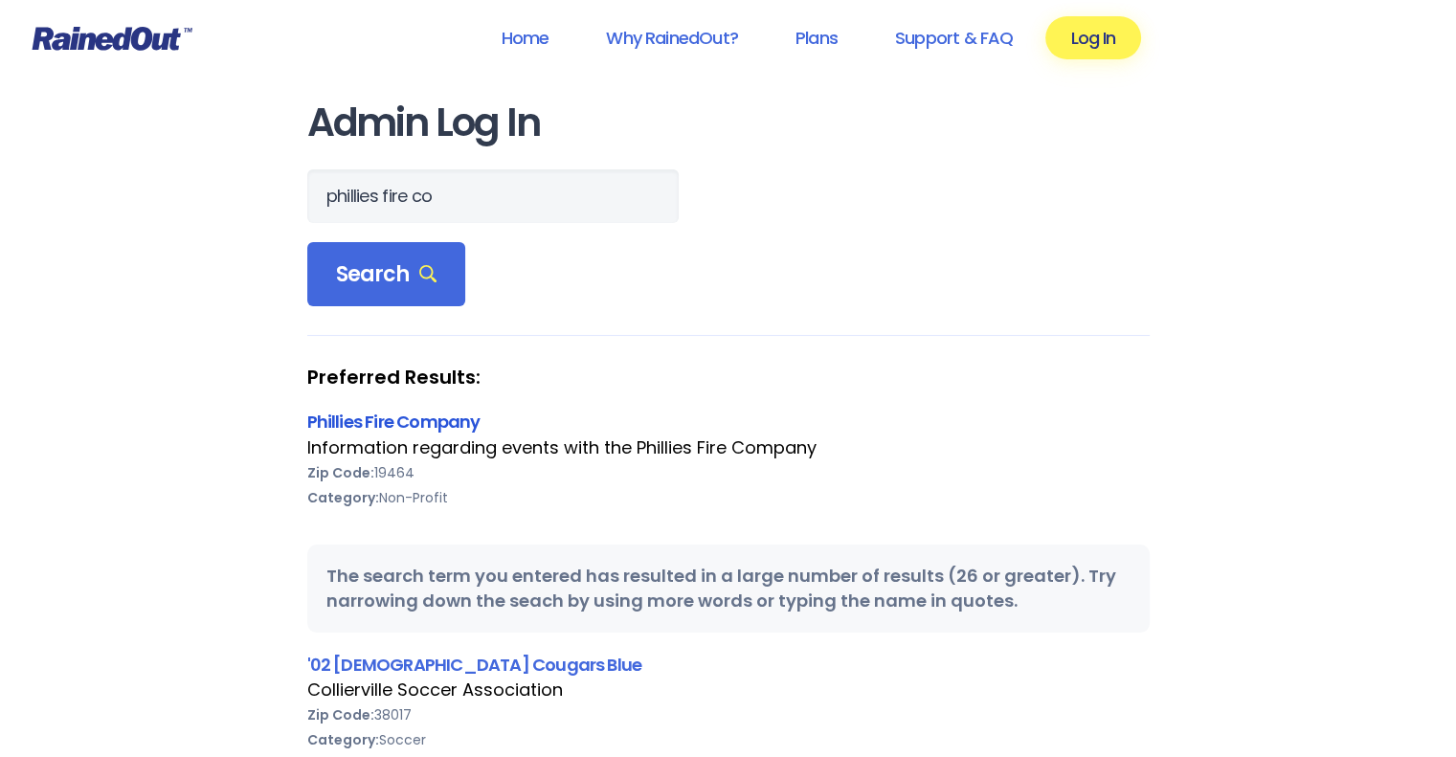 This screenshot has width=1456, height=757. What do you see at coordinates (728, 589) in the screenshot?
I see `div: The search term you entered has resulted in a large number of results (26 or greater). Try narrow...` at bounding box center [728, 589].